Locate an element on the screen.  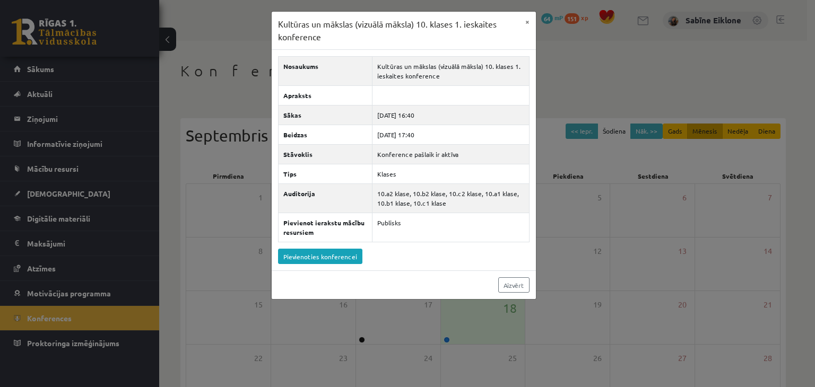
a: Pievienoties konferencei is located at coordinates (320, 256).